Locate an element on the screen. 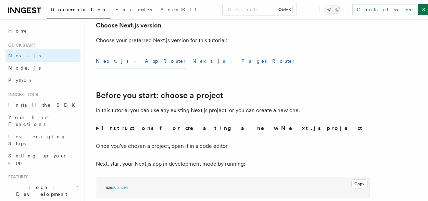 This screenshot has height=201, width=428. a: Python is located at coordinates (43, 80).